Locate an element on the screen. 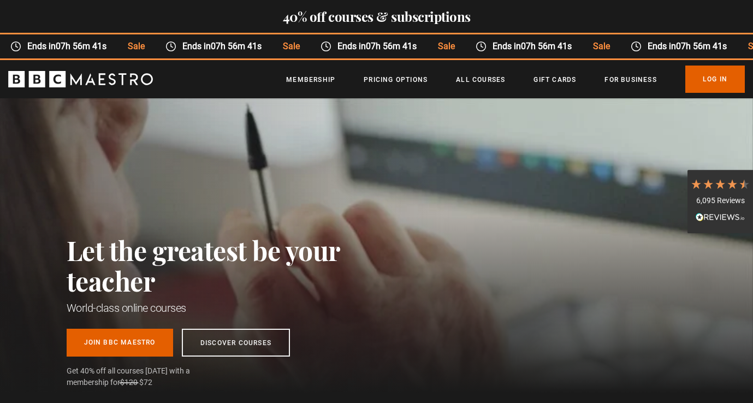 The height and width of the screenshot is (403, 753). div: 4.7 Stars is located at coordinates (721, 184).